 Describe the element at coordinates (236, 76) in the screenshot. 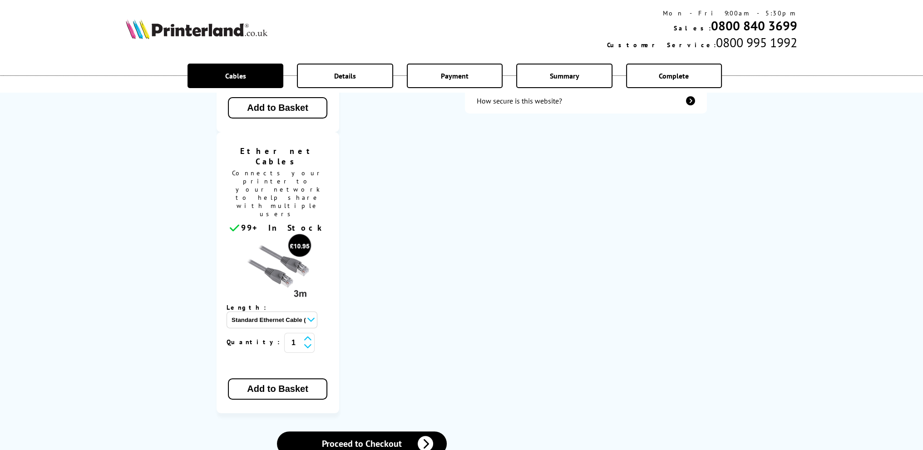

I see `span: Cables` at that location.